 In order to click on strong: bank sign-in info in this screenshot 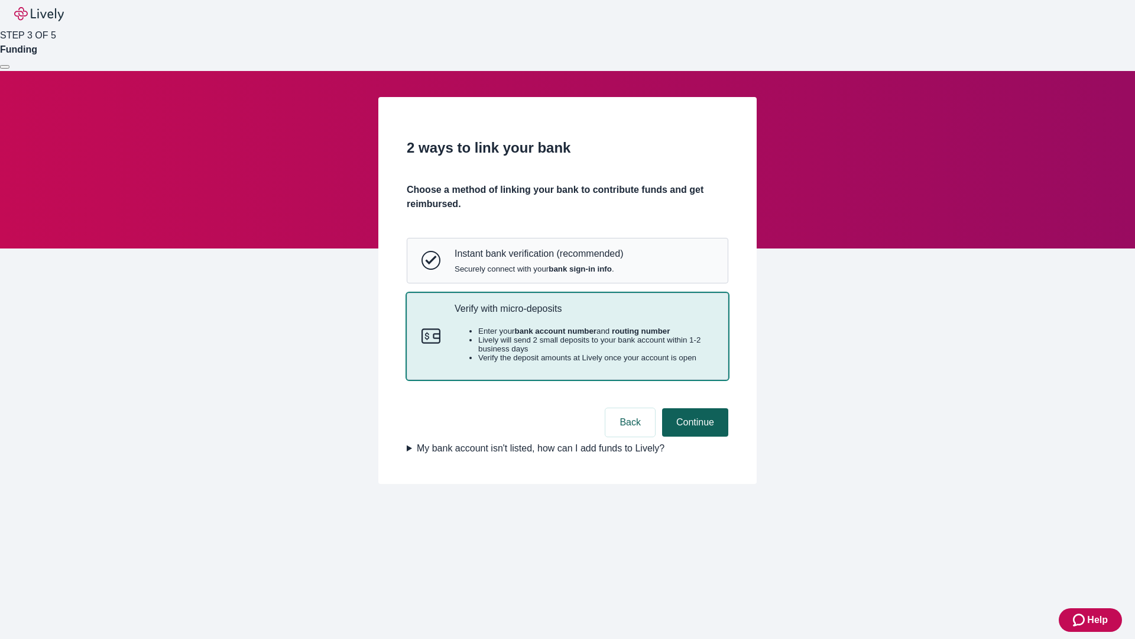, I will do `click(580, 268)`.